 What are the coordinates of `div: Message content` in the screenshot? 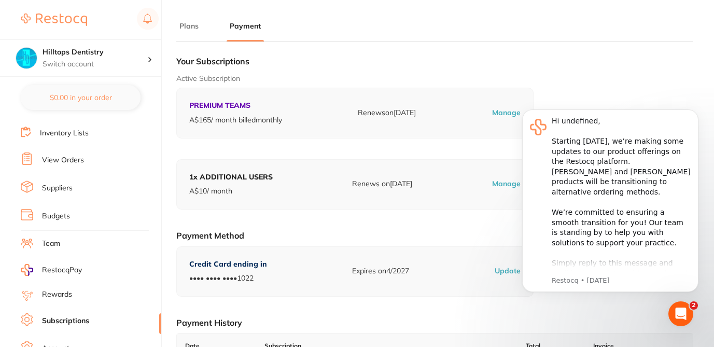 It's located at (115, 100).